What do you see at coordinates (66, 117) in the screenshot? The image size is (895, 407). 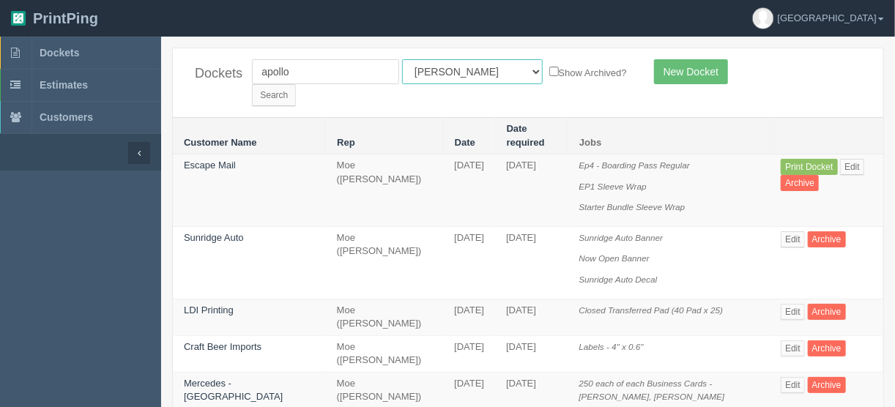 I see `span: Customers` at bounding box center [66, 117].